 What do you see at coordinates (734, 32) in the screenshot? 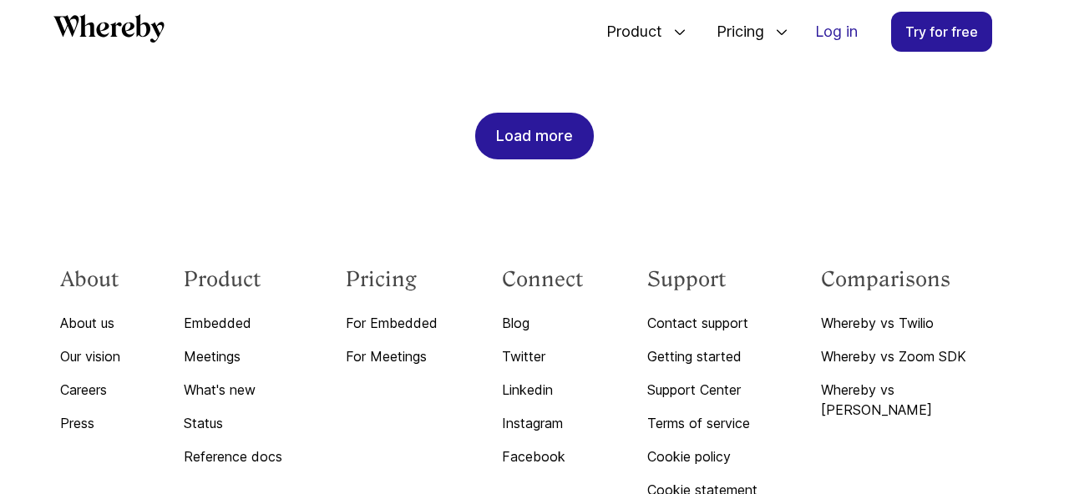
I see `span: Pricing` at bounding box center [734, 32].